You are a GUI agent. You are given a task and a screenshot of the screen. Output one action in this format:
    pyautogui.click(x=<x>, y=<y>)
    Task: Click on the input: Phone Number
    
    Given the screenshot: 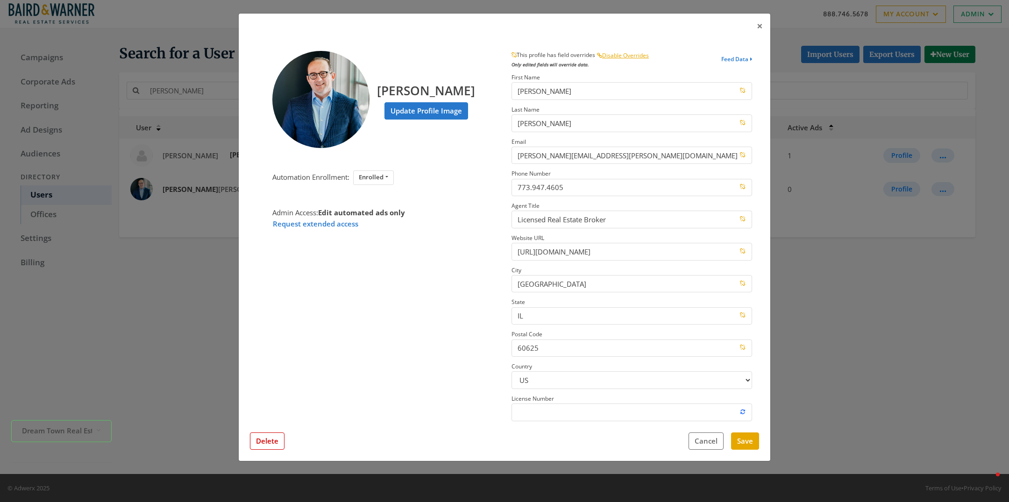 What is the action you would take?
    pyautogui.click(x=631, y=187)
    